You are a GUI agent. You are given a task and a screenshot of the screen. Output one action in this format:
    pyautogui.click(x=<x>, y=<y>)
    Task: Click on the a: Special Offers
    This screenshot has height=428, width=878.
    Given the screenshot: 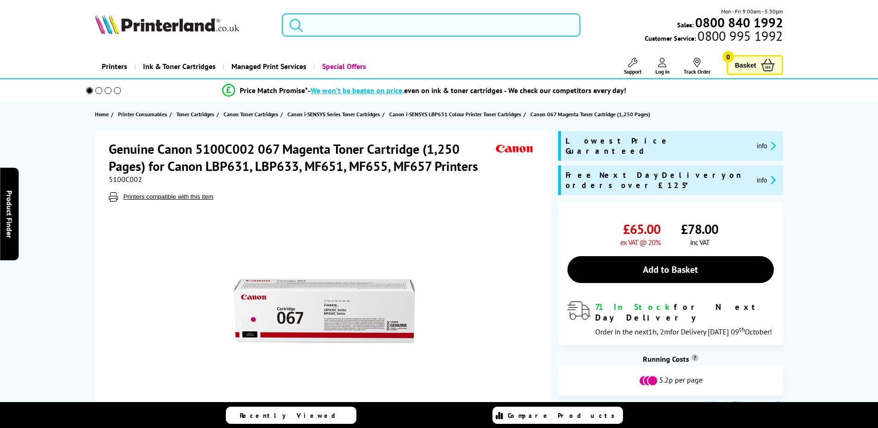 What is the action you would take?
    pyautogui.click(x=343, y=66)
    